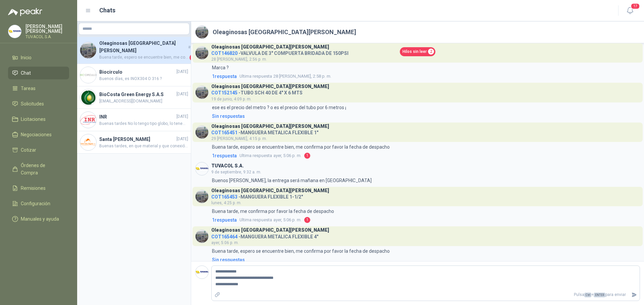  I want to click on p: Buena tarde, me confirma por favor la fecha de despacho, so click(273, 212).